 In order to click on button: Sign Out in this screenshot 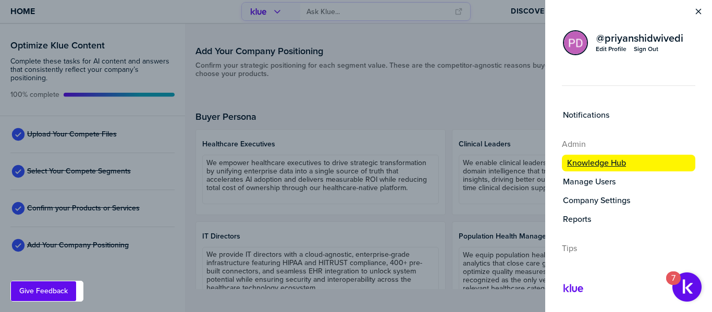, I will do `click(646, 49)`.